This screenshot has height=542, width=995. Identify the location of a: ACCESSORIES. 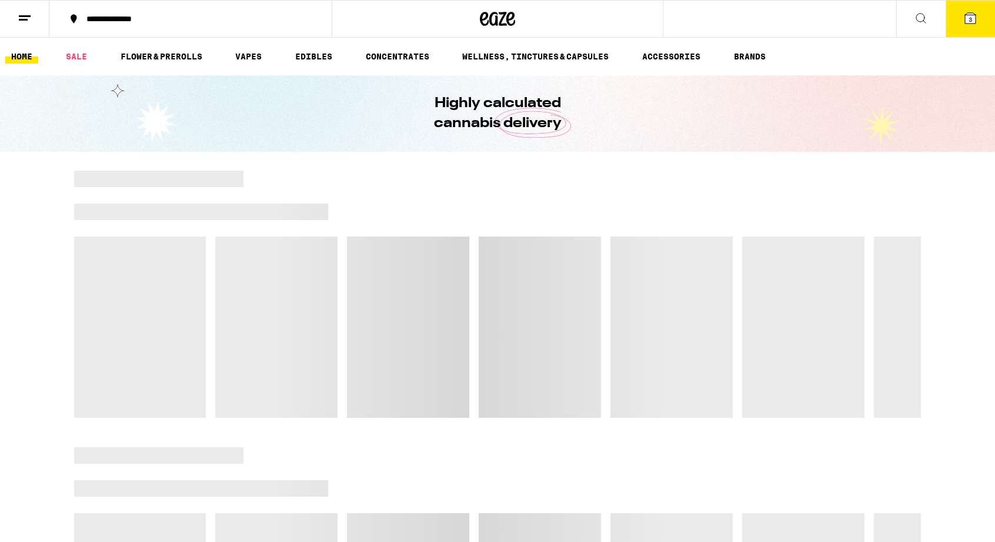
(671, 56).